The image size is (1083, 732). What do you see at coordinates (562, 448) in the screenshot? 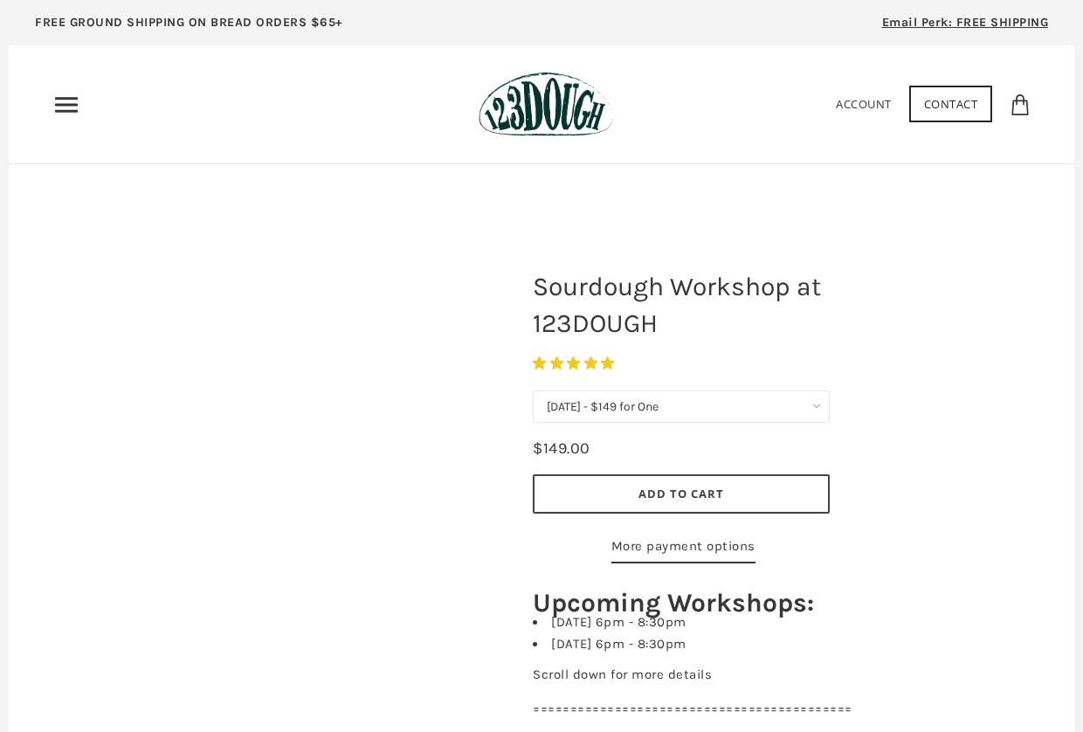
I see `div: $149.00` at bounding box center [562, 448].